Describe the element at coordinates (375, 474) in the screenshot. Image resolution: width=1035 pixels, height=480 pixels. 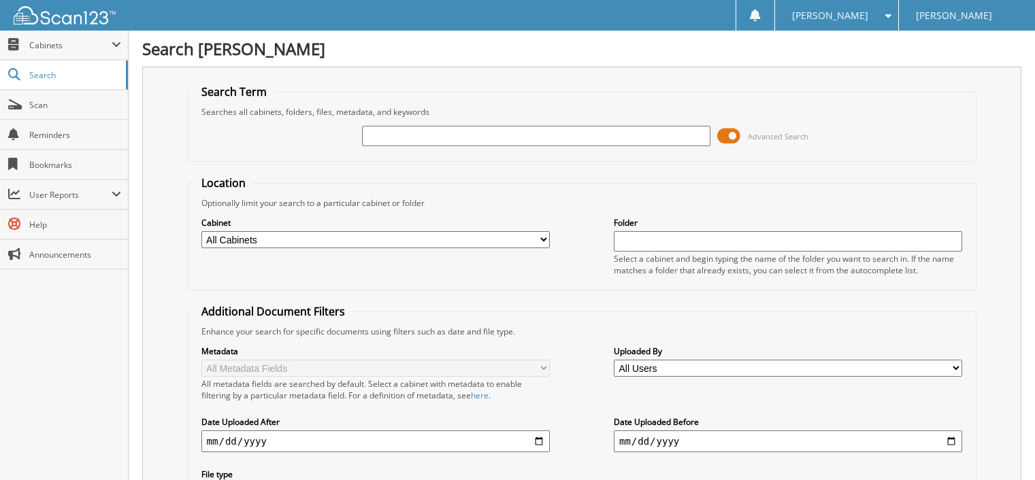
I see `label: File type` at that location.